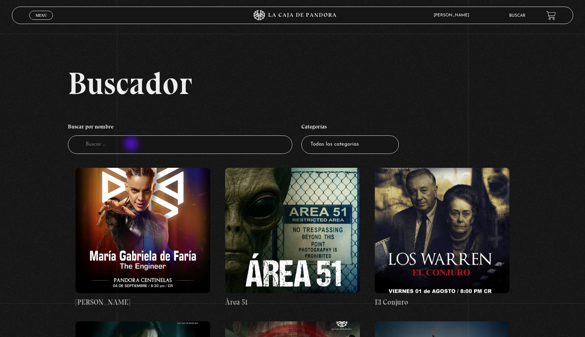 The width and height of the screenshot is (585, 337). Describe the element at coordinates (292, 238) in the screenshot. I see `a: Área 51` at that location.